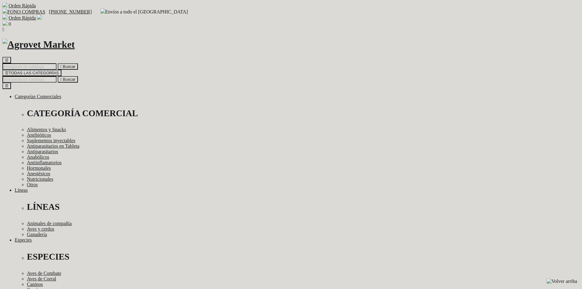 The width and height of the screenshot is (582, 289). Describe the element at coordinates (43, 151) in the screenshot. I see `a: Antiparasitarios` at that location.